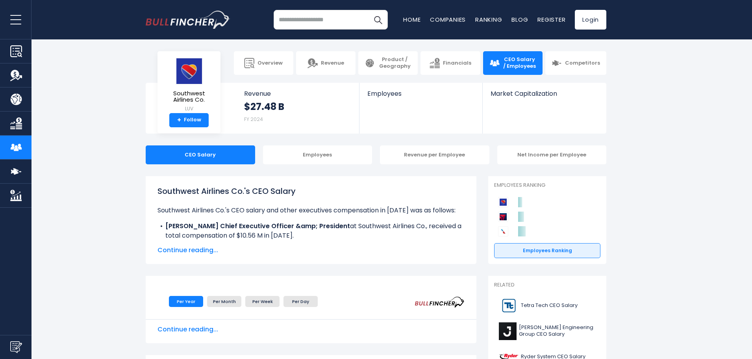 The image size is (752, 359). Describe the element at coordinates (520, 19) in the screenshot. I see `a: Blog` at that location.